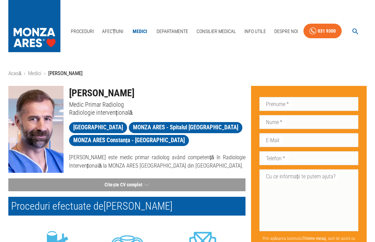 This screenshot has height=242, width=375. What do you see at coordinates (216, 31) in the screenshot?
I see `a: Consilier Medical` at bounding box center [216, 31].